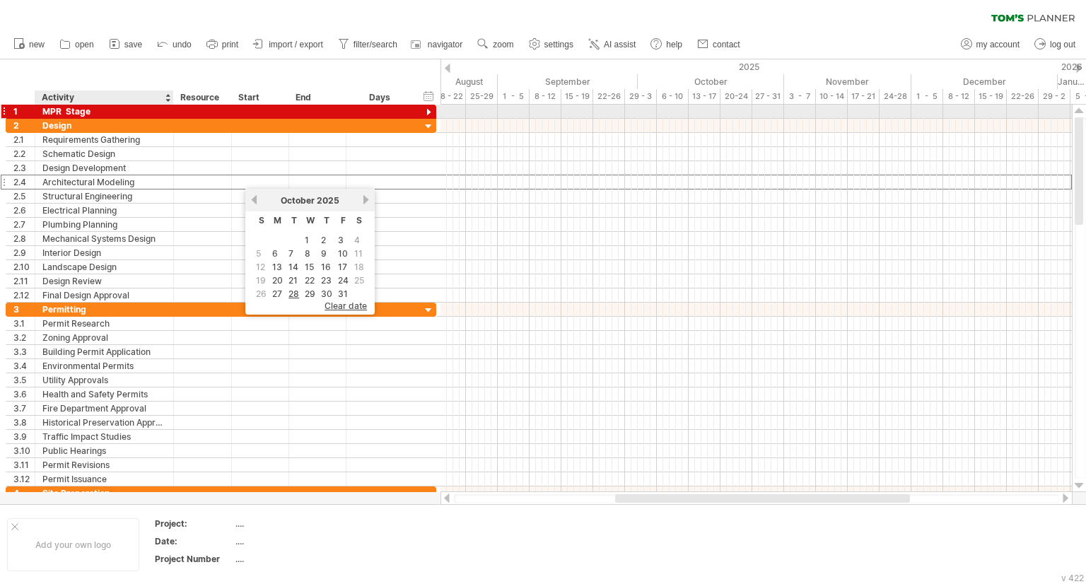  I want to click on div: 15 - 19, so click(990, 96).